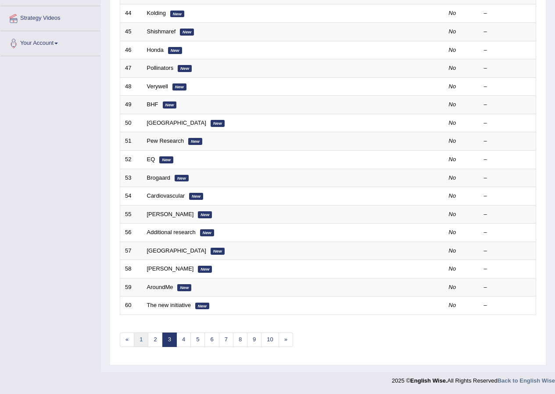 Image resolution: width=555 pixels, height=394 pixels. What do you see at coordinates (155, 50) in the screenshot?
I see `a: Honda` at bounding box center [155, 50].